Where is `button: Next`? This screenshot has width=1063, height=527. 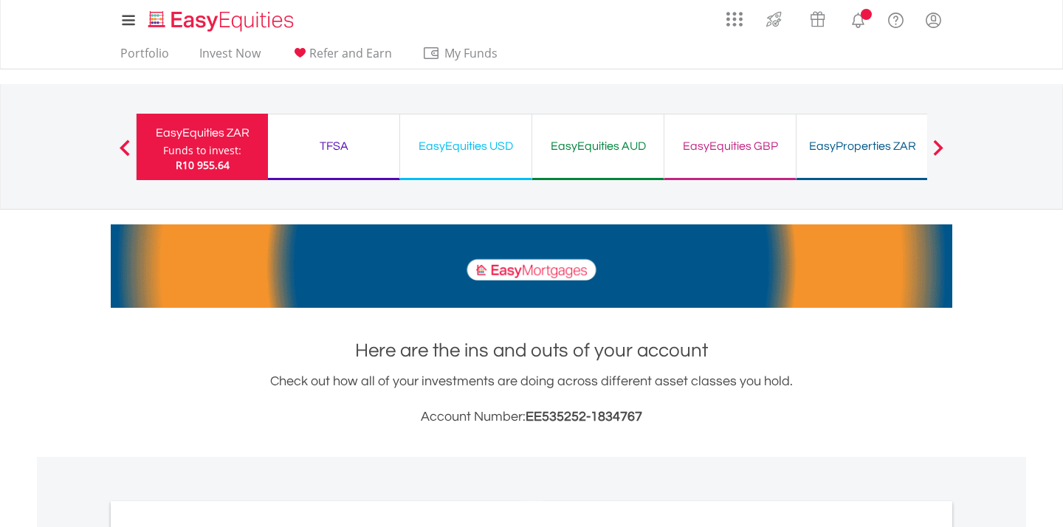 button: Next is located at coordinates (938, 154).